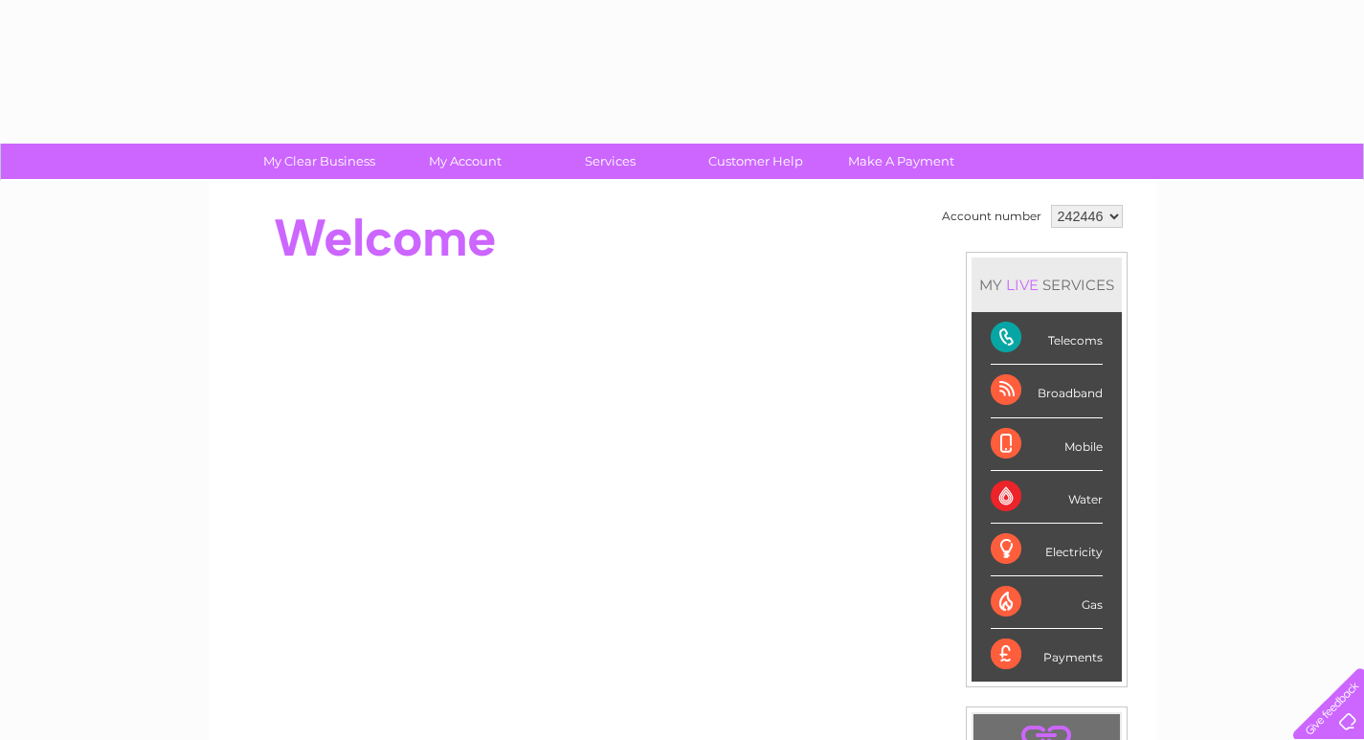 This screenshot has width=1364, height=740. What do you see at coordinates (991, 216) in the screenshot?
I see `td: Account number` at bounding box center [991, 216].